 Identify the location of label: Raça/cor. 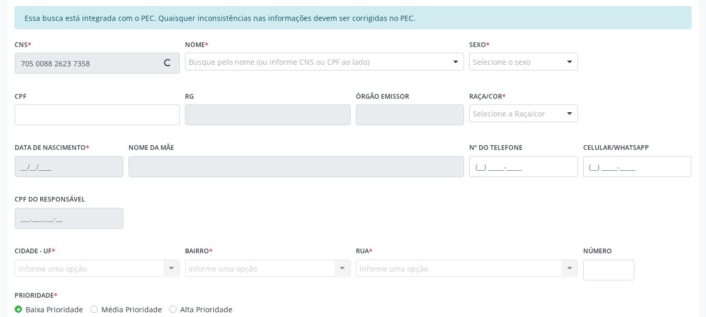
(488, 96).